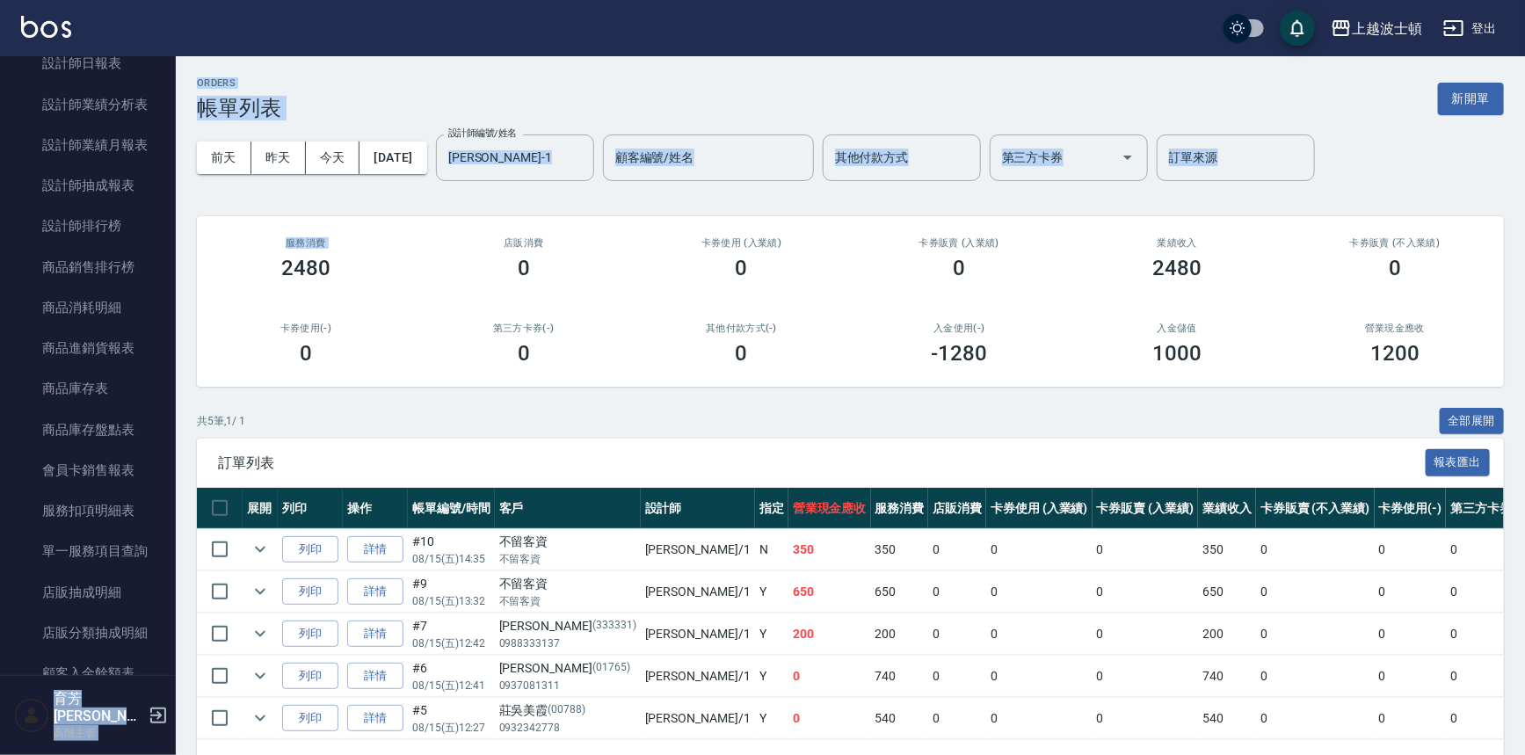  Describe the element at coordinates (88, 470) in the screenshot. I see `a: 會員卡銷售報表` at that location.